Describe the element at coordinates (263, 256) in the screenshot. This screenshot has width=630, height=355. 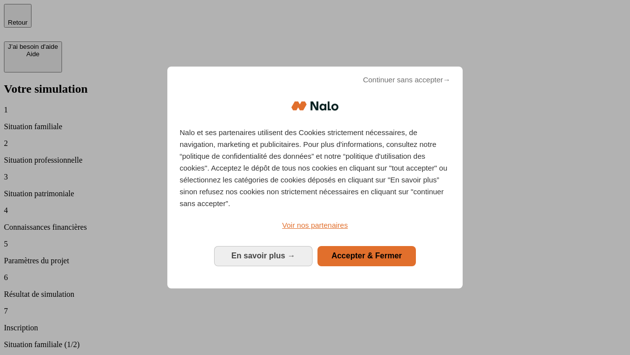
I see `button: En savoir plus: Configurer vos consentements` at that location.